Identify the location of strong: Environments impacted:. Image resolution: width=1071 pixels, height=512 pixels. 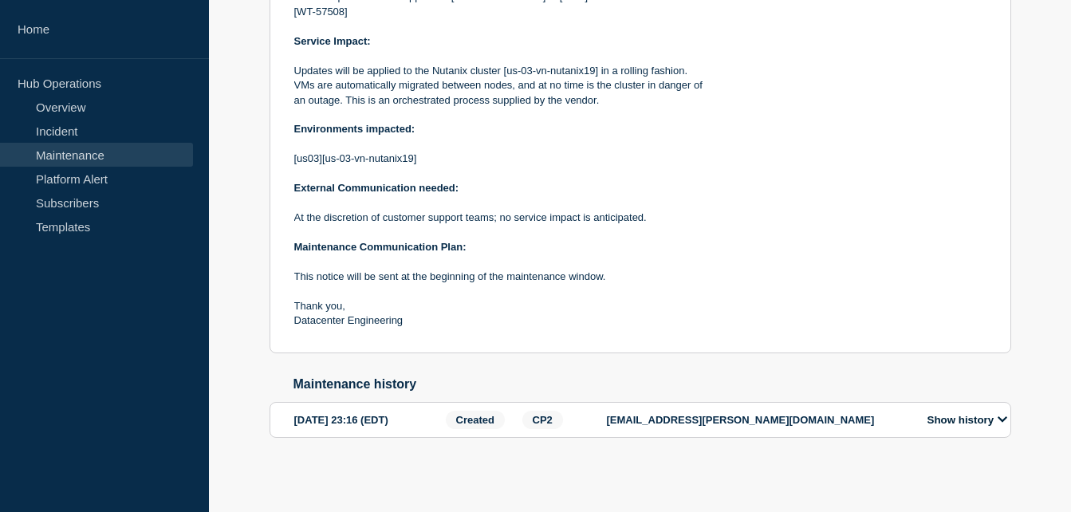
(355, 128).